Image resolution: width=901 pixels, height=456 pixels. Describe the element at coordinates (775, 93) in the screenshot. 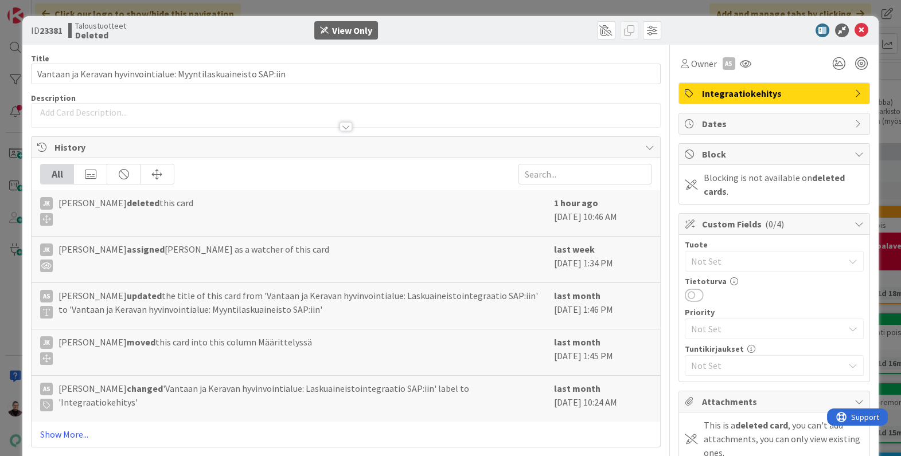

I see `span: Integraatiokehitys` at that location.